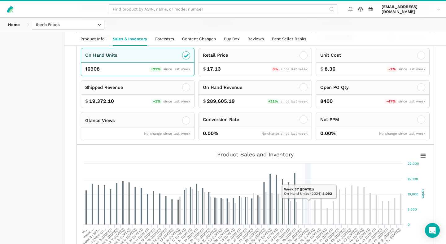 The height and width of the screenshot is (244, 446). What do you see at coordinates (373, 62) in the screenshot?
I see `button: Unit Cost $ 8.36 -1% since last week` at bounding box center [373, 62].